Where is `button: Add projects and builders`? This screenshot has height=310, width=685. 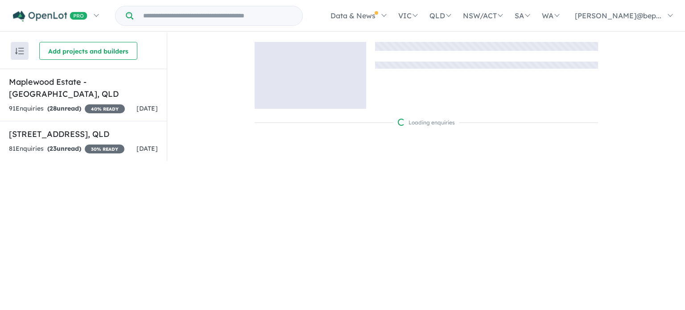 button: Add projects and builders is located at coordinates (88, 51).